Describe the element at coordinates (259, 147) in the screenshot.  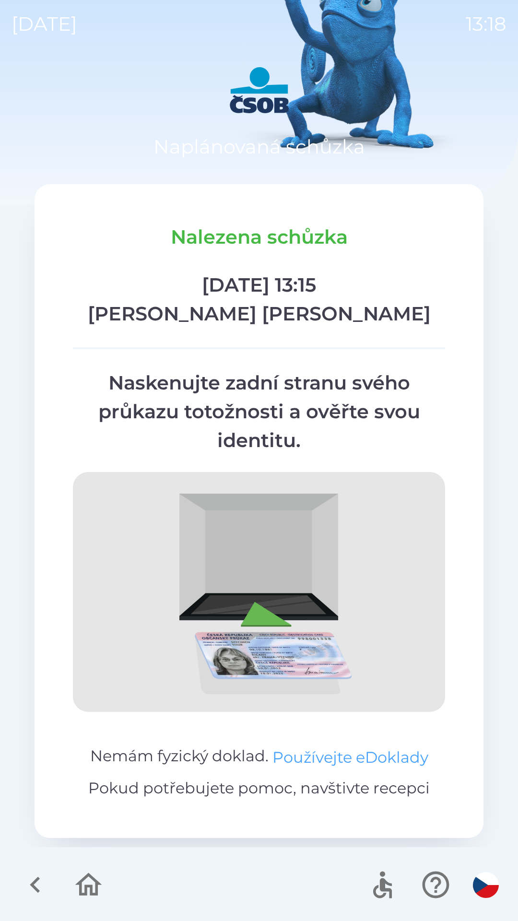
I see `p: Naplánovaná schůzka` at that location.